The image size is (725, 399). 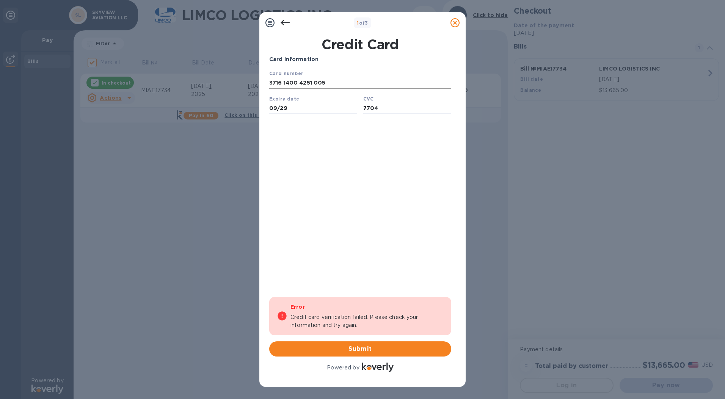 I want to click on p: Powered by, so click(x=343, y=367).